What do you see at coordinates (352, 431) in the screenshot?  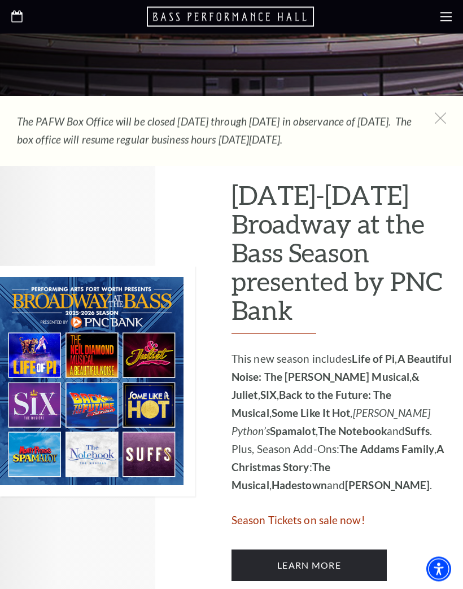 I see `strong: The Notebook` at bounding box center [352, 431].